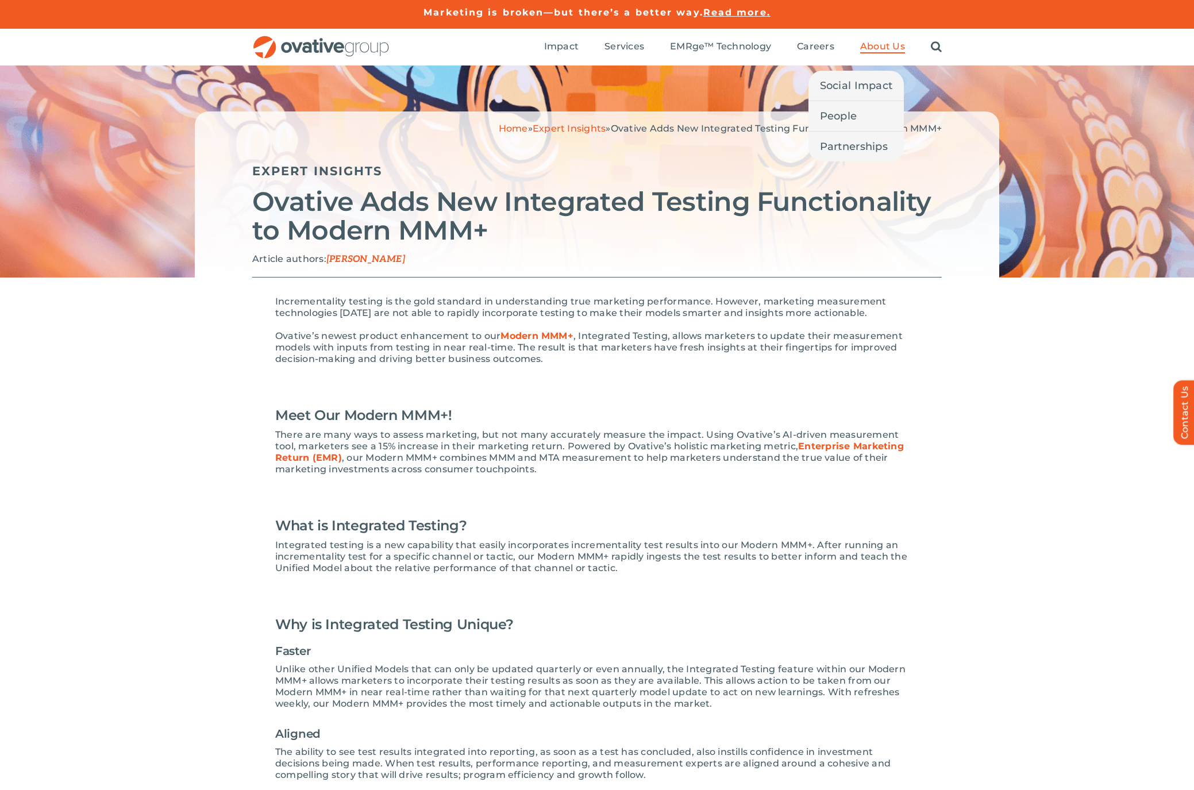  Describe the element at coordinates (590, 452) in the screenshot. I see `span: There are many ways to assess marketing, but not many accurately measure the impact. Using Ovativ...` at that location.